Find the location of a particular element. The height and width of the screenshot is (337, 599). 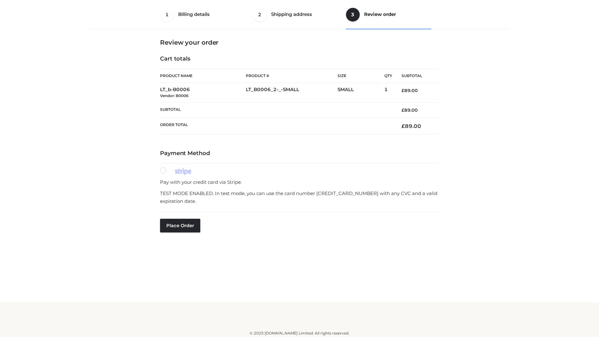

th: Size is located at coordinates (359, 76).